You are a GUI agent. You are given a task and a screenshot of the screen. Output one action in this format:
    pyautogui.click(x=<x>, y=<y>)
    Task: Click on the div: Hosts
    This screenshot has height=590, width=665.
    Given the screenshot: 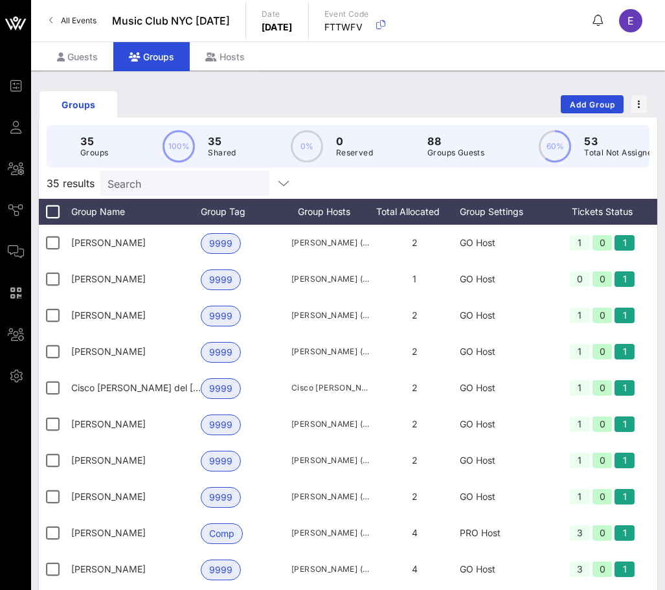 What is the action you would take?
    pyautogui.click(x=225, y=56)
    